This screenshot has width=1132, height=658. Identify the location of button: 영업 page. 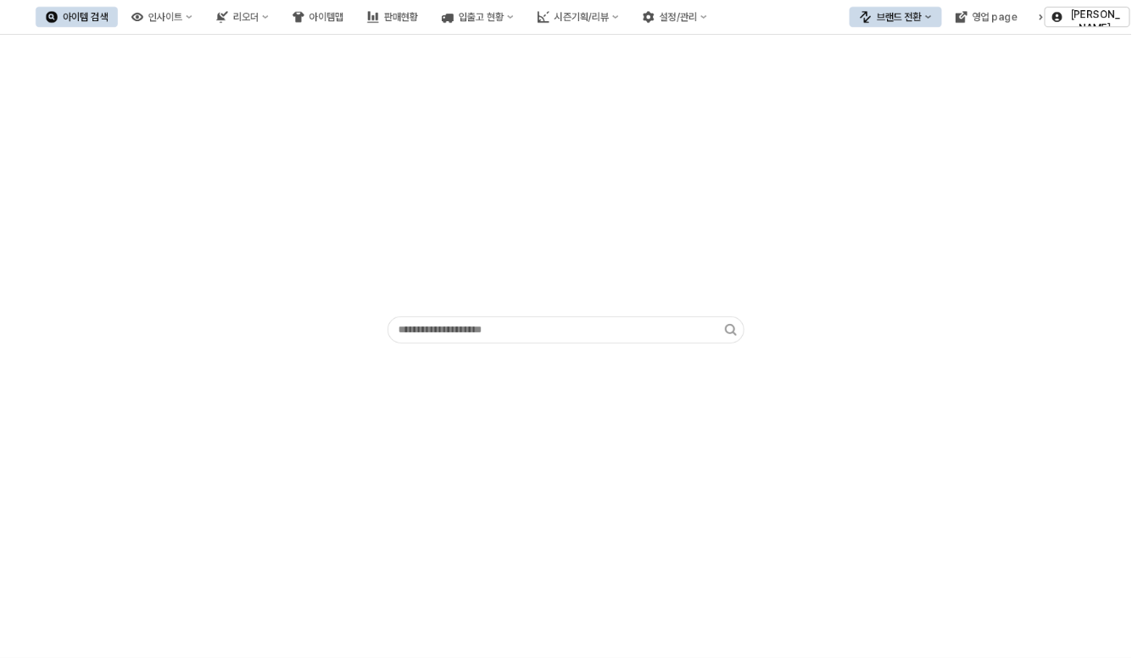
(986, 17).